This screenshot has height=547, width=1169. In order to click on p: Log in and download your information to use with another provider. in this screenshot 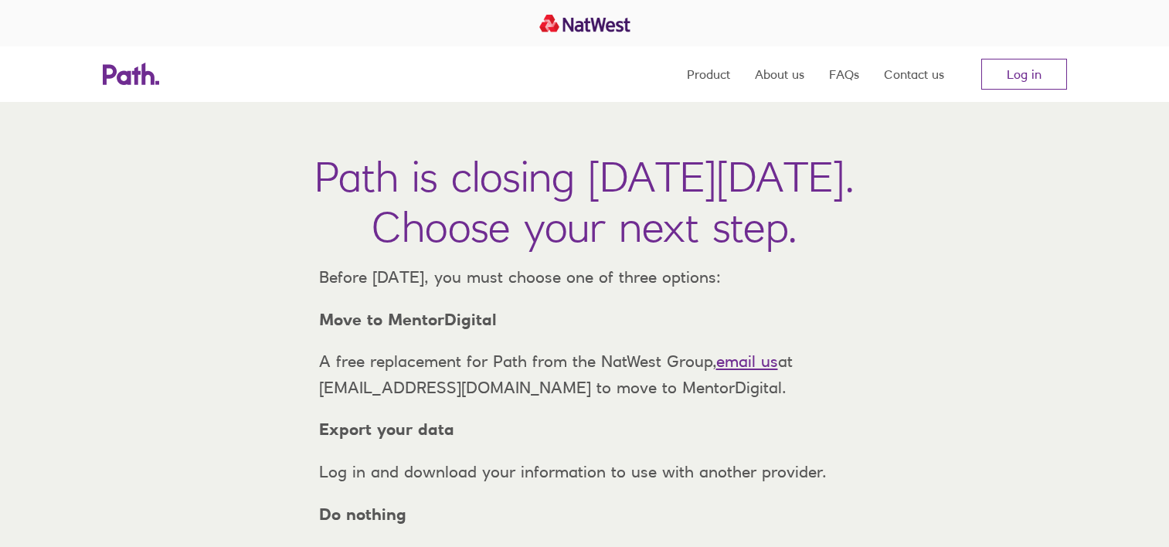, I will do `click(585, 472)`.